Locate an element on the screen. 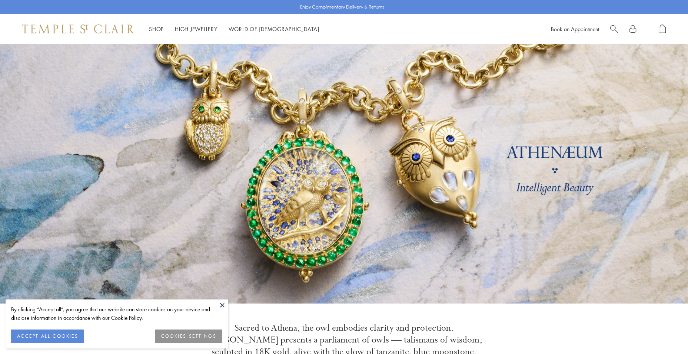 This screenshot has height=354, width=688. a: ShopShop is located at coordinates (156, 29).